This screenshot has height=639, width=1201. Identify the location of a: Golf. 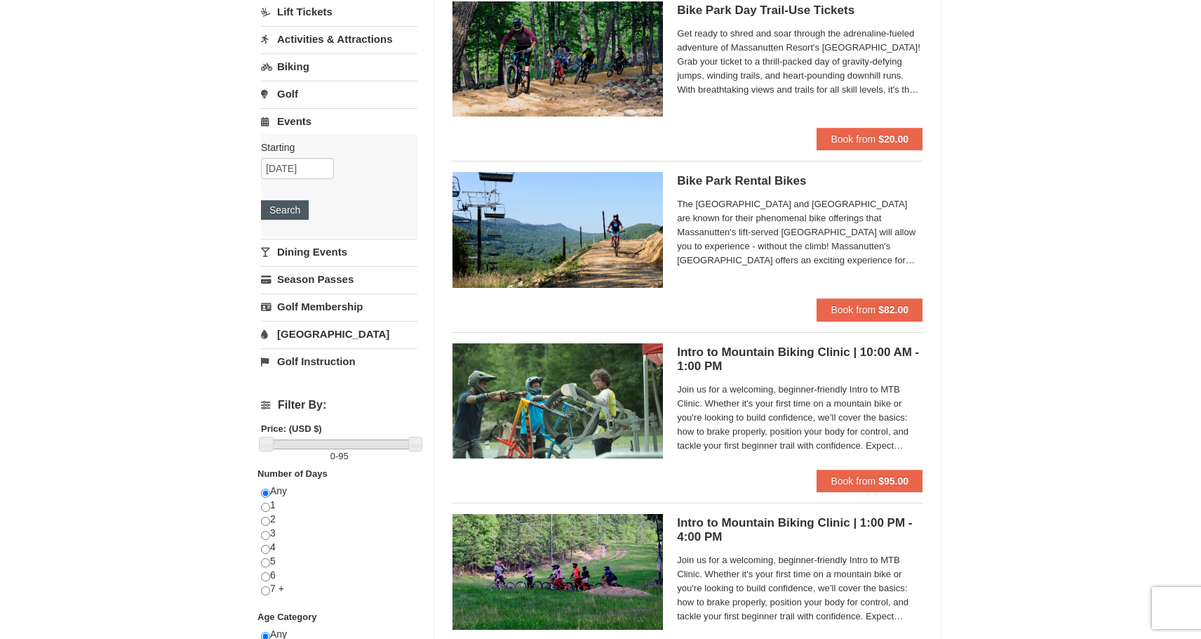
(339, 93).